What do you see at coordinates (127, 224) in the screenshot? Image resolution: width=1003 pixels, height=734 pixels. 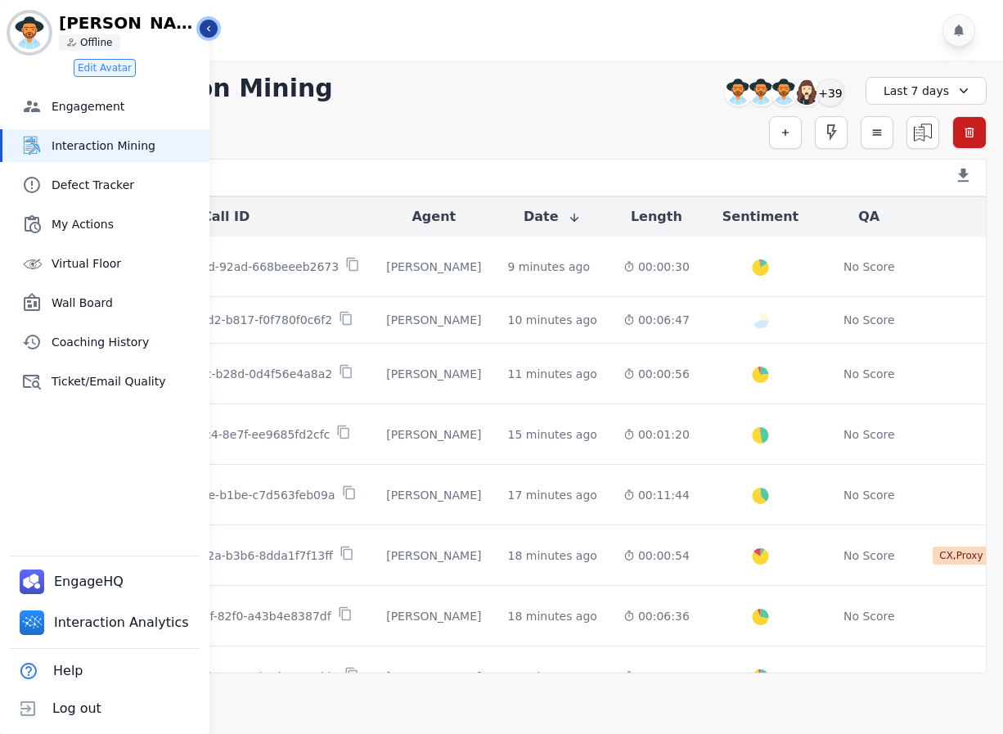 I see `span: My Actions` at bounding box center [127, 224].